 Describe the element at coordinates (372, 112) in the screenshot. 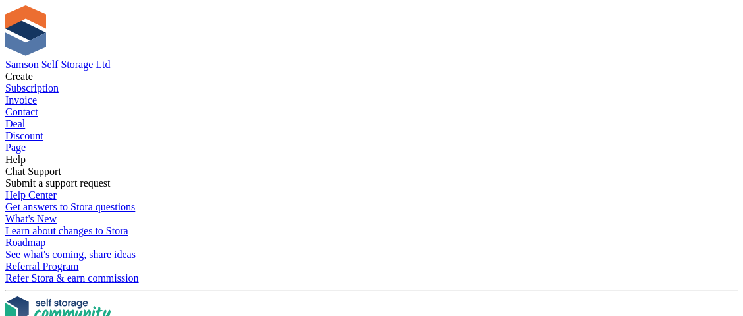

I see `div: Contact` at that location.